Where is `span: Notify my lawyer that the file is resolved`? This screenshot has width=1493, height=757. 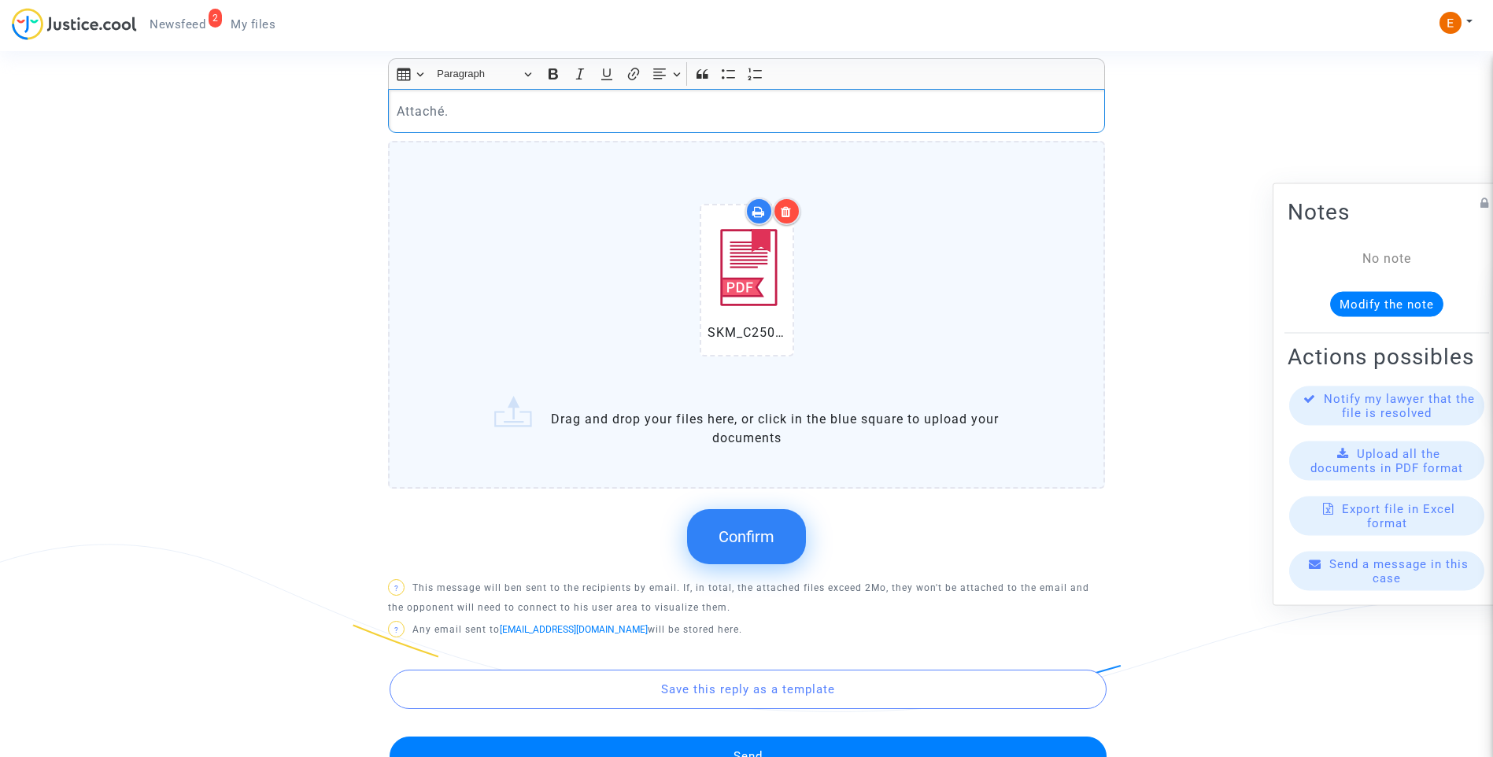
span: Notify my lawyer that the file is resolved is located at coordinates (1399, 406).